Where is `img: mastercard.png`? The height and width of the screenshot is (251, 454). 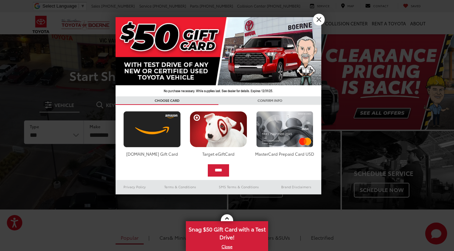
img: mastercard.png is located at coordinates (285, 129).